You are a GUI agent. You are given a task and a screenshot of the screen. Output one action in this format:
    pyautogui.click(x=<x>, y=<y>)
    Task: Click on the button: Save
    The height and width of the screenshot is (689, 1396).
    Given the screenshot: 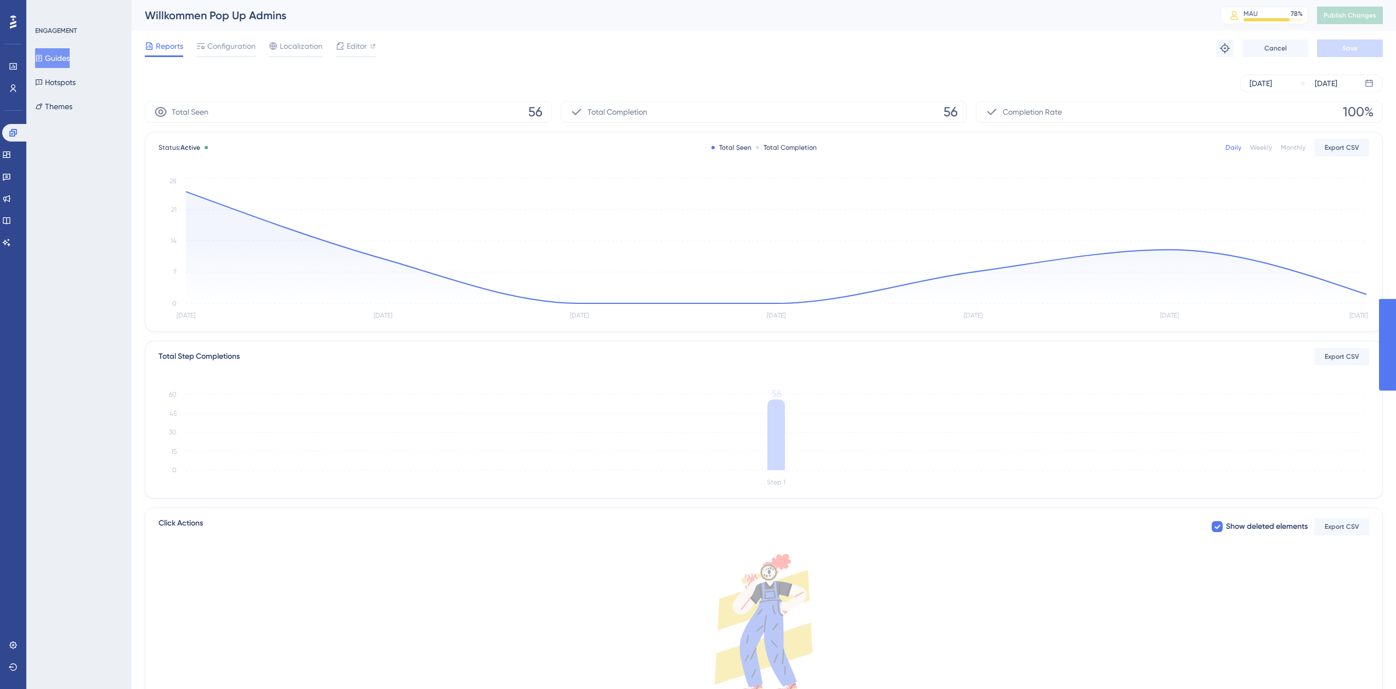 What is the action you would take?
    pyautogui.click(x=1350, y=48)
    